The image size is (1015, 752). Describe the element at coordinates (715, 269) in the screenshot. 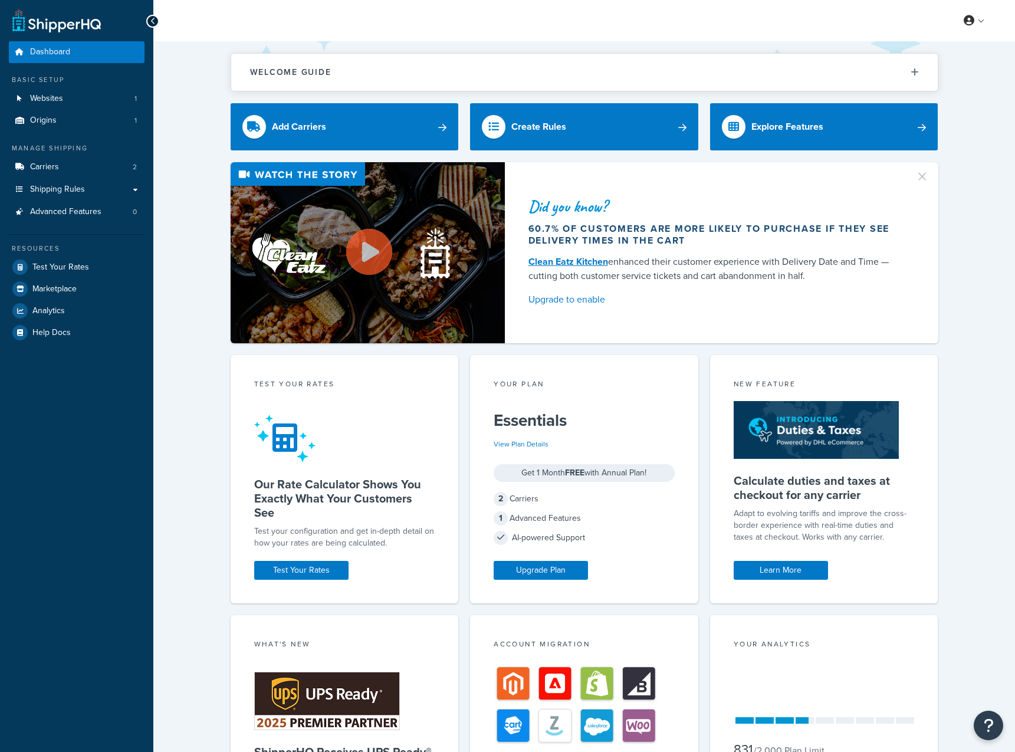

I see `div: enhanced their customer experience with Delivery Date and Time — cutting both customer service ti...` at that location.